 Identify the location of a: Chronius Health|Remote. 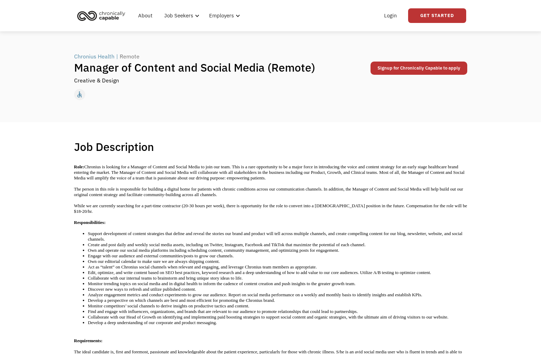
(107, 56).